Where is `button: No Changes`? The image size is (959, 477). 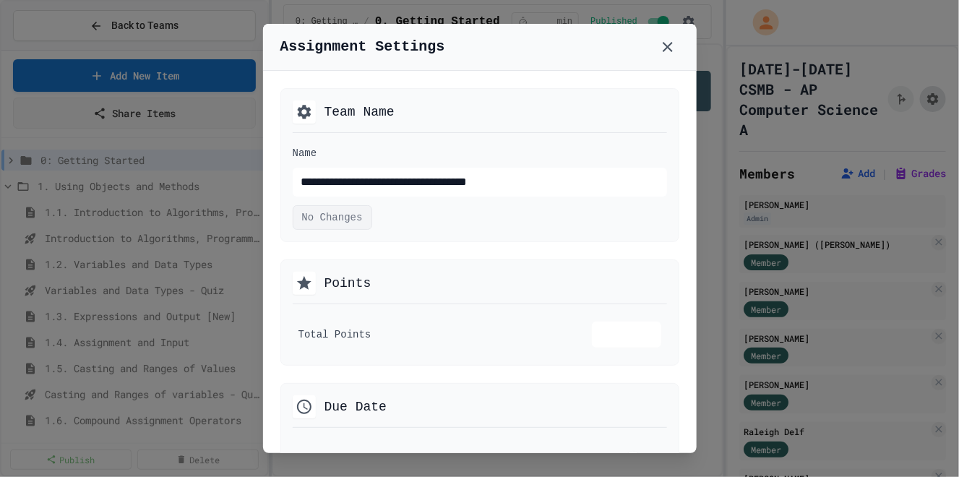
button: No Changes is located at coordinates (332, 218).